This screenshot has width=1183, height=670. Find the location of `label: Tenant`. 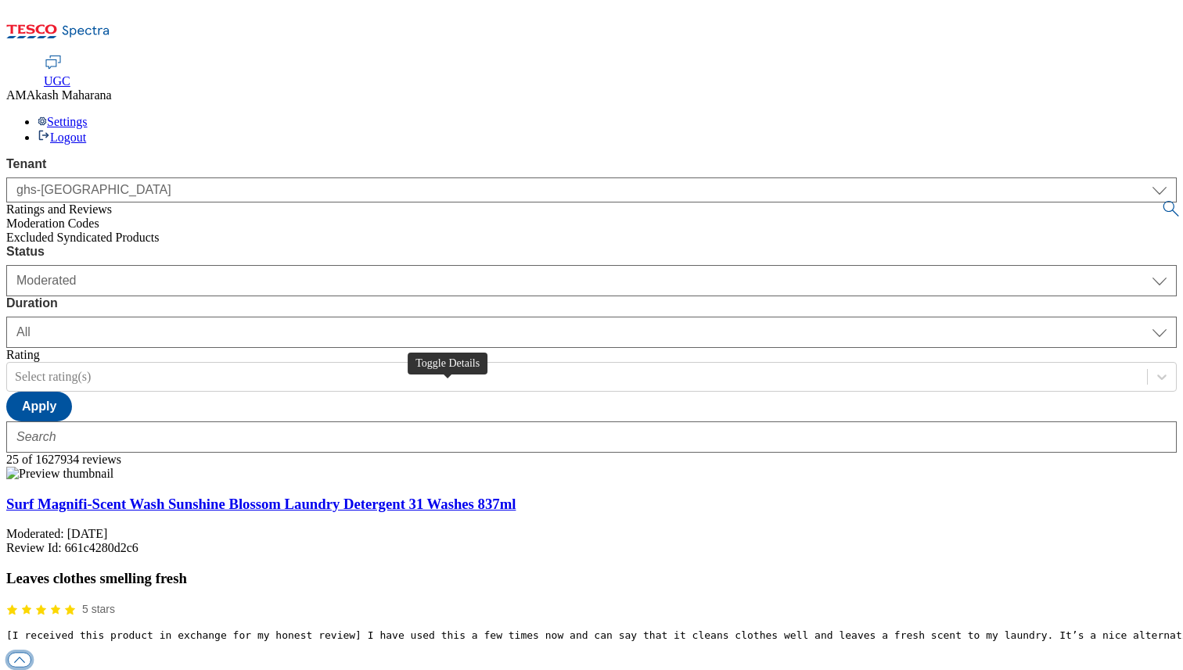

label: Tenant is located at coordinates (591, 164).